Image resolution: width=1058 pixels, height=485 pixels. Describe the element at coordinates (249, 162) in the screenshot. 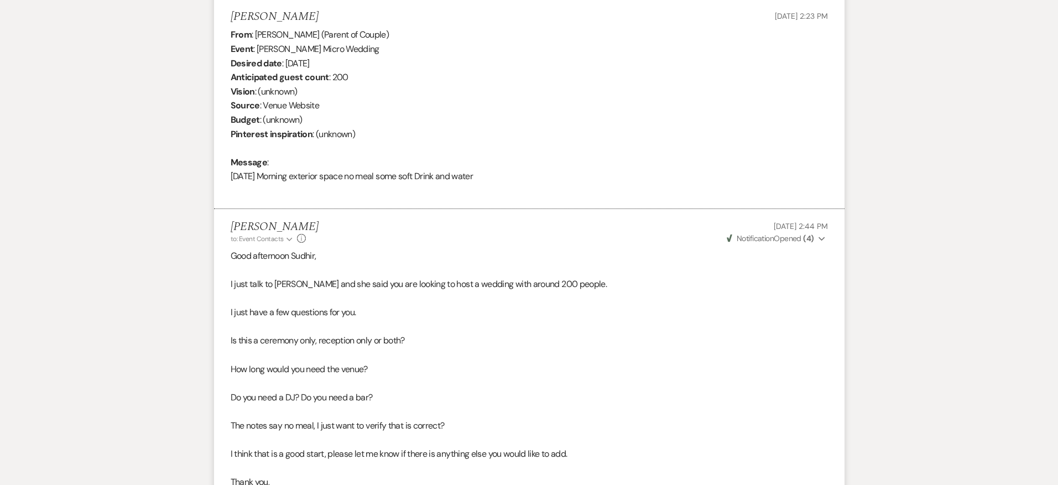

I see `b: Message` at that location.